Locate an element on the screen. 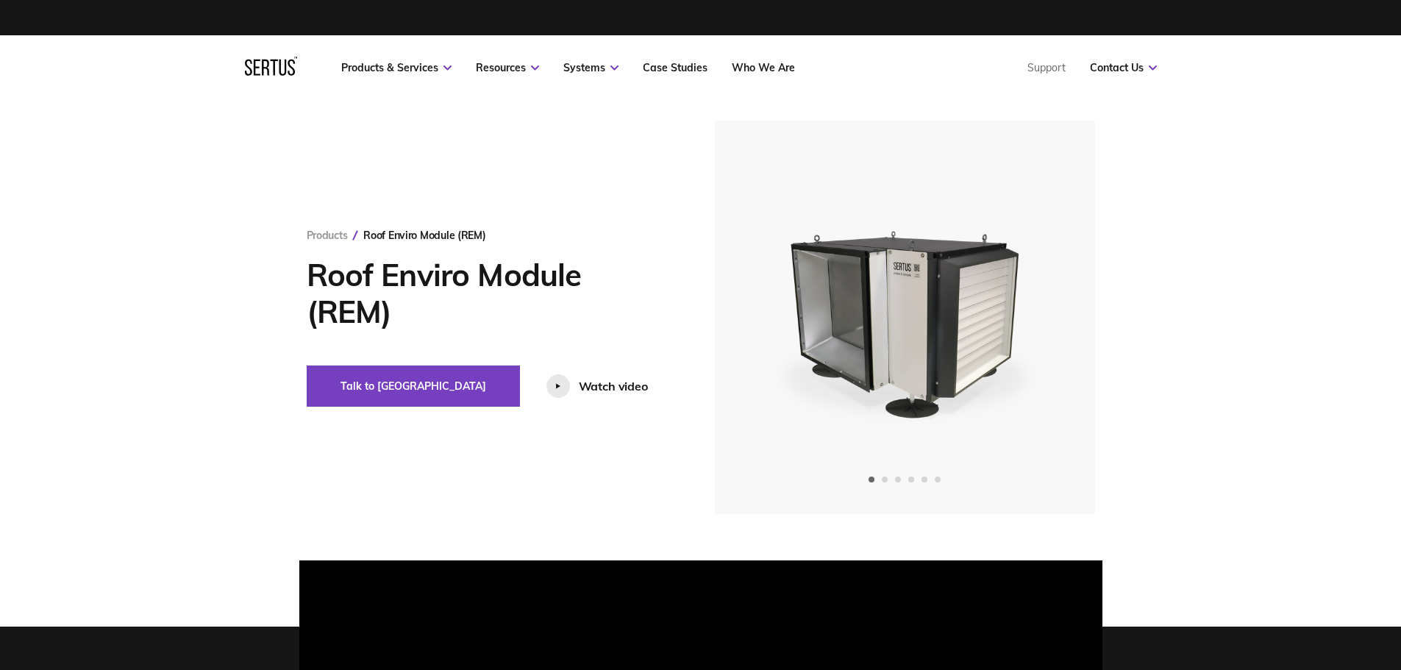  a: Products & Services is located at coordinates (396, 68).